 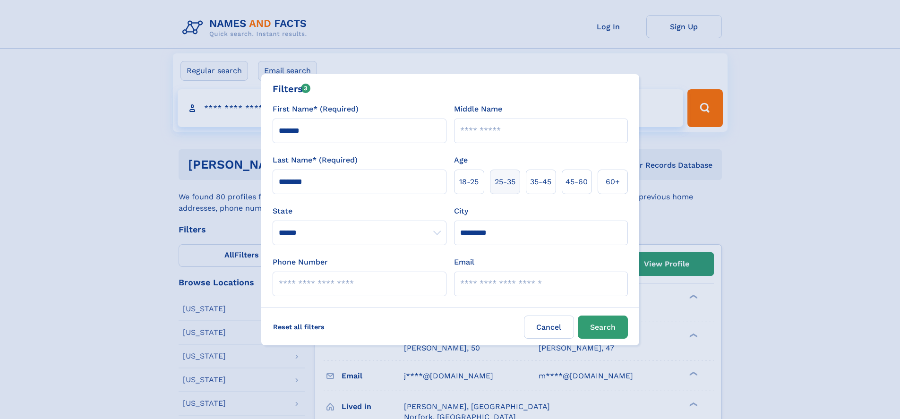 I want to click on div: Filters, so click(x=292, y=89).